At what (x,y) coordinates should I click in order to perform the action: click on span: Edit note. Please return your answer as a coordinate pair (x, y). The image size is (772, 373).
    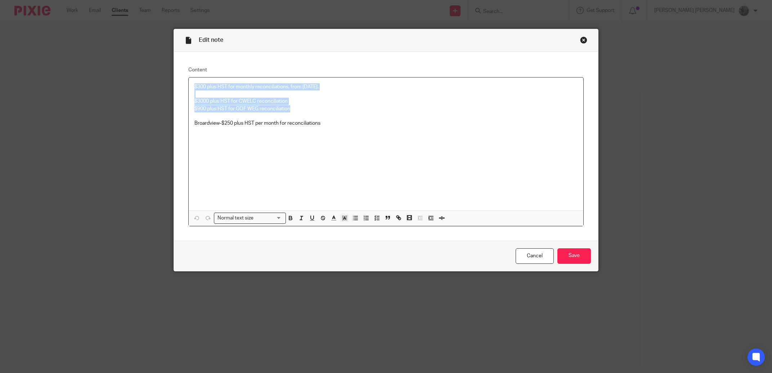
    Looking at the image, I should click on (211, 40).